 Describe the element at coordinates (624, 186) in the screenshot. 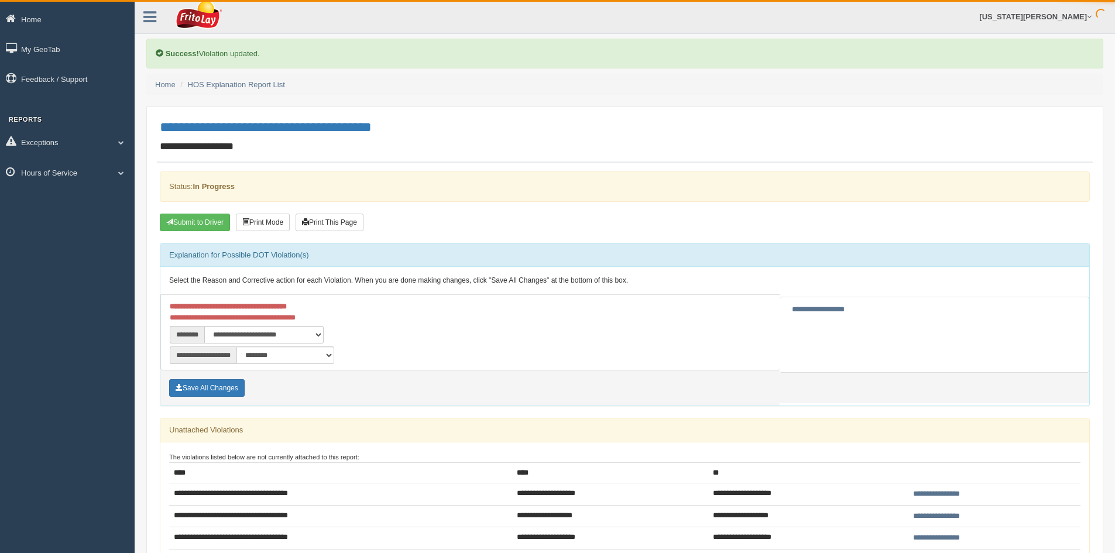

I see `div: Status:` at that location.